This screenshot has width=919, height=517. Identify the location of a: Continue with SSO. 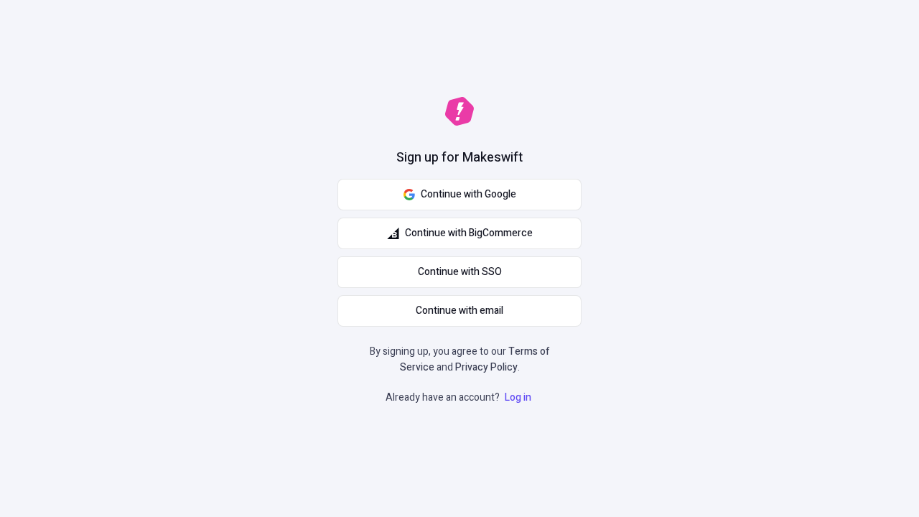
(459, 272).